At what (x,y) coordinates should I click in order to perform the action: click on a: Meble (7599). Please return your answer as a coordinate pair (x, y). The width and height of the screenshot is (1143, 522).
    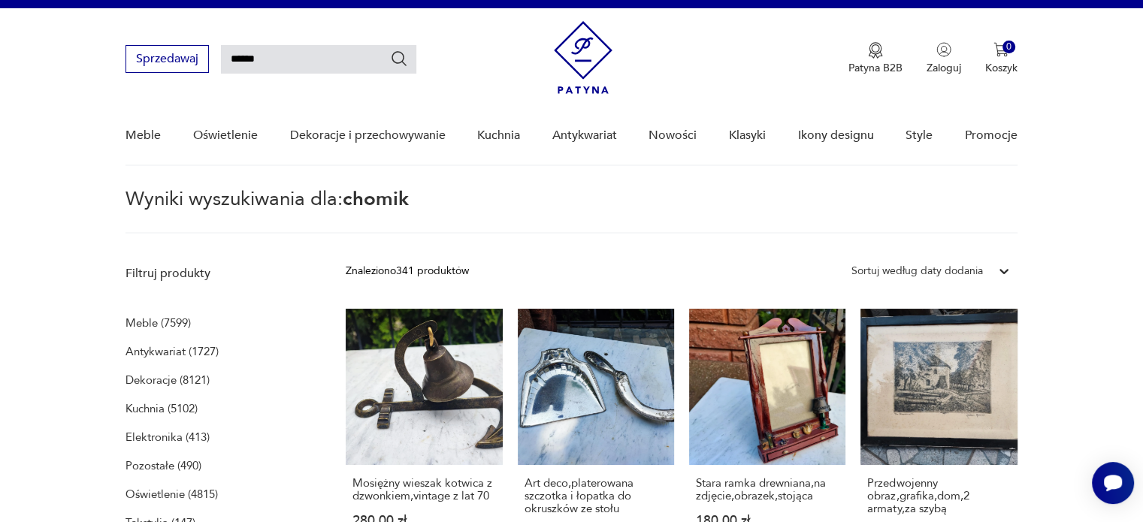
    Looking at the image, I should click on (158, 323).